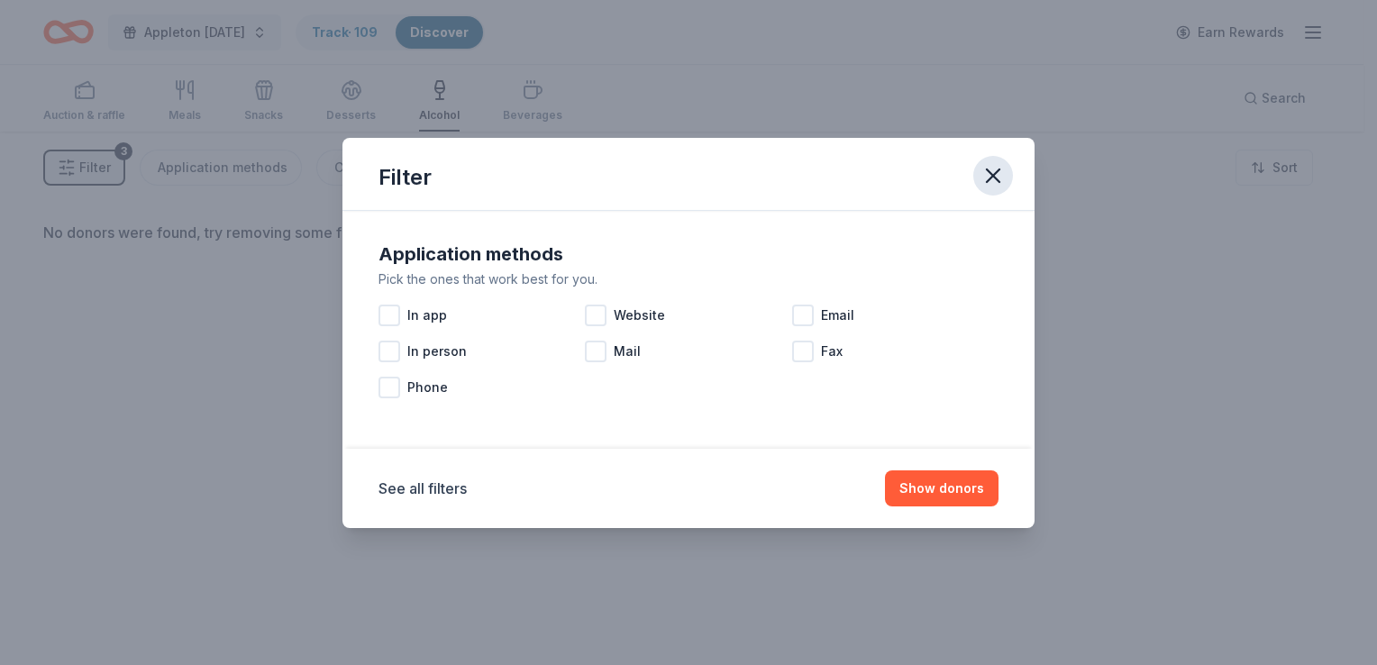  Describe the element at coordinates (689, 279) in the screenshot. I see `div: Pick the ones that work best for you.` at that location.